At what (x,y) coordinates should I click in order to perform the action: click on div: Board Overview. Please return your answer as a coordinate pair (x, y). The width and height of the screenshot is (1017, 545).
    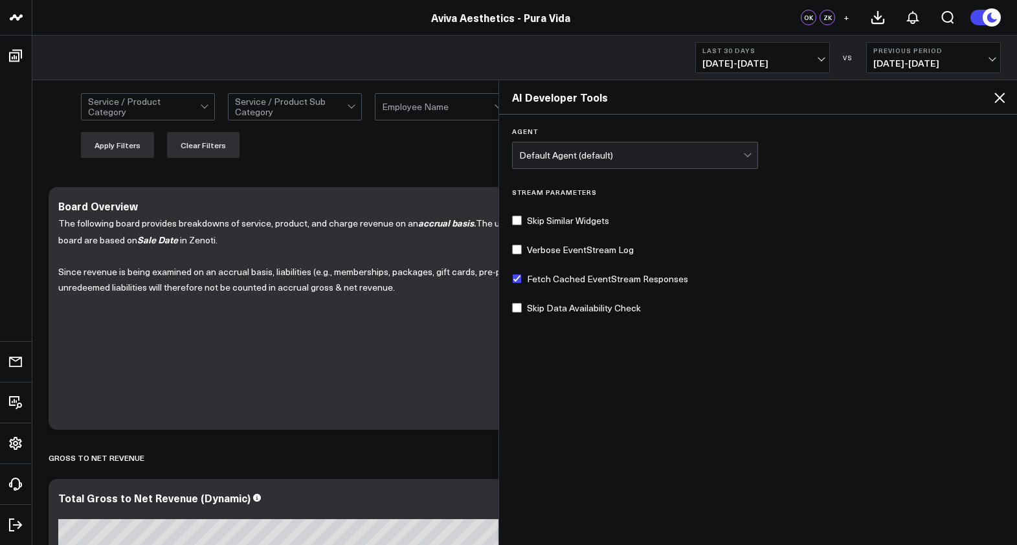
    Looking at the image, I should click on (98, 206).